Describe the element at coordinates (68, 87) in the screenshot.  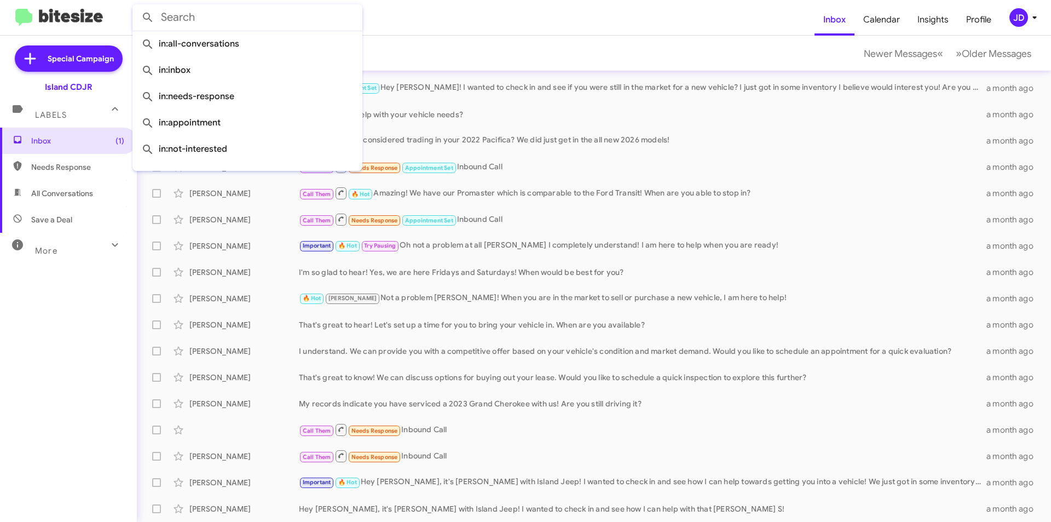
I see `div: Island CDJR` at that location.